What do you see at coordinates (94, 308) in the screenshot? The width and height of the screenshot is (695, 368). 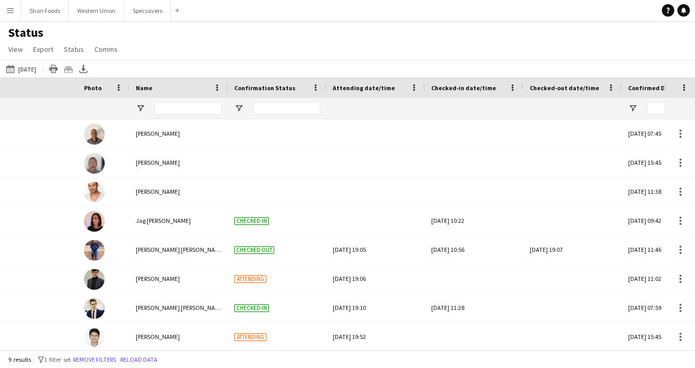 I see `img: Mohamad Khairul Mohamad Ali` at bounding box center [94, 308].